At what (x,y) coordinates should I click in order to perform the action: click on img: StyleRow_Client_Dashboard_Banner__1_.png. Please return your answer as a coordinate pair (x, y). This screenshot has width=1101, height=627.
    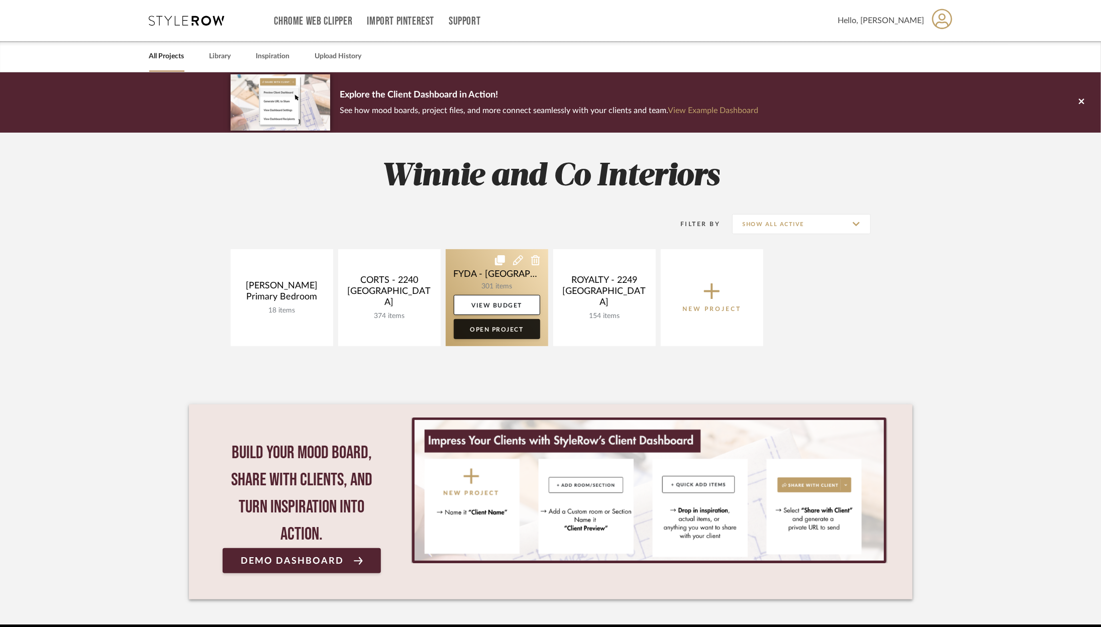
    Looking at the image, I should click on (649, 490).